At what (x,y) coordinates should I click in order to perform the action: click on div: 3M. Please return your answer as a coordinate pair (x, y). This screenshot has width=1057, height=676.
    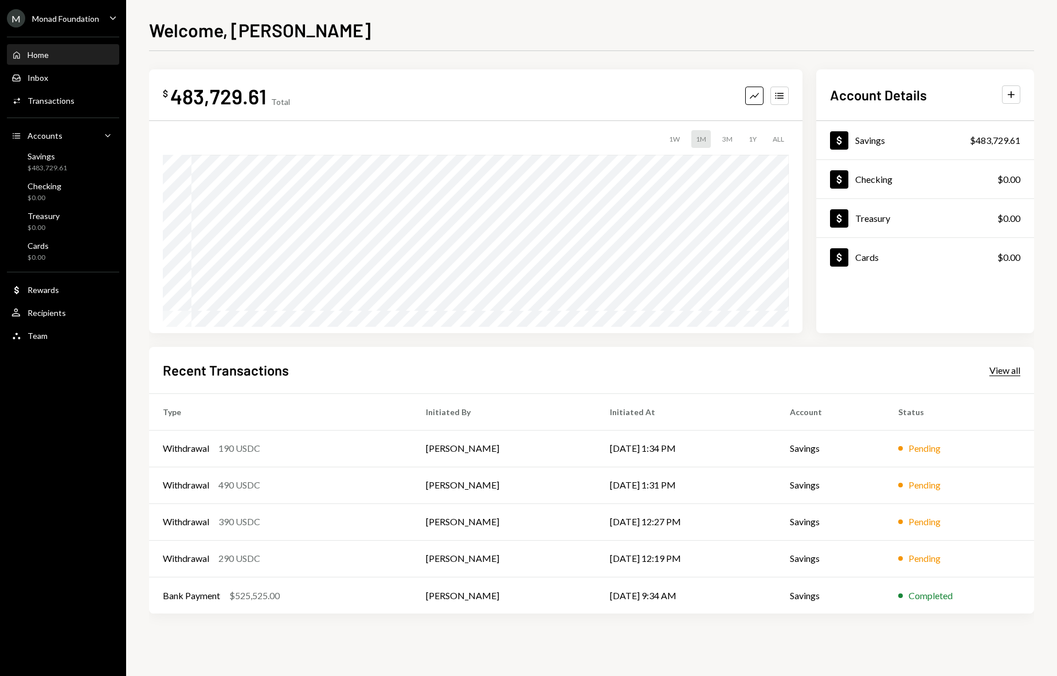
    Looking at the image, I should click on (728, 139).